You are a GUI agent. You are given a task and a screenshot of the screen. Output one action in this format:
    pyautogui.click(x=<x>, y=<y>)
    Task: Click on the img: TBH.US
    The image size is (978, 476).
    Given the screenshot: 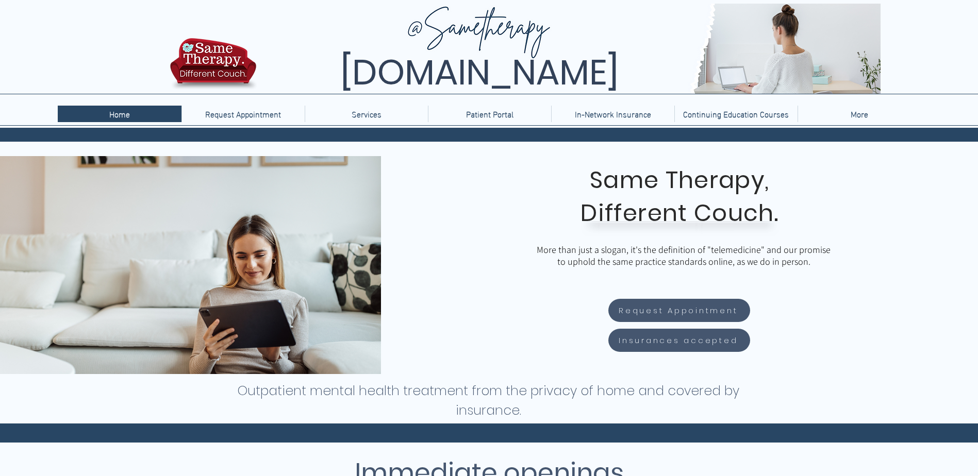 What is the action you would take?
    pyautogui.click(x=213, y=67)
    